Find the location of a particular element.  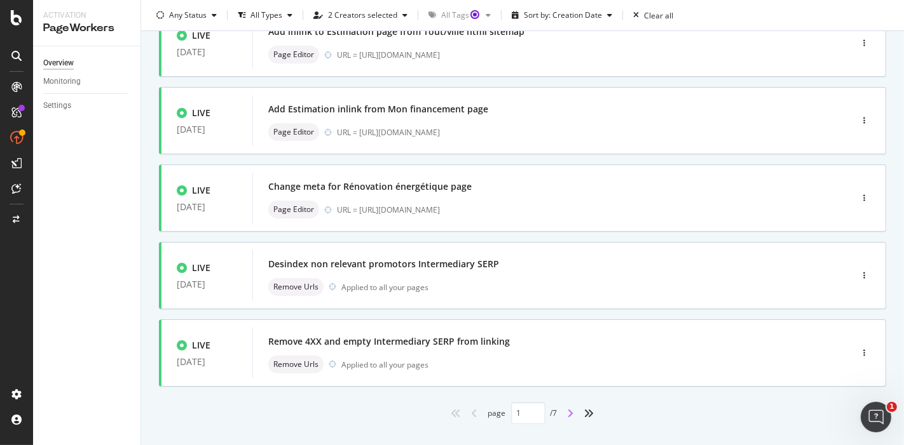

a: Overview is located at coordinates (87, 63).